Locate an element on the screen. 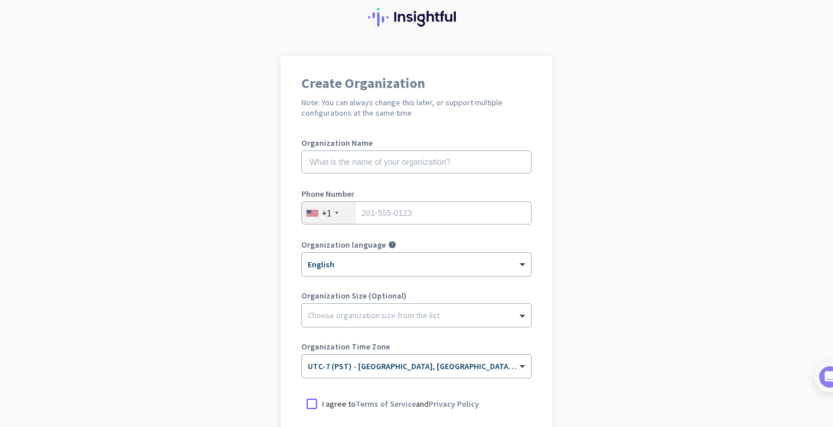 This screenshot has width=833, height=427. h2: Note: You can always change this later, or support multiple configurations at the same time is located at coordinates (416, 108).